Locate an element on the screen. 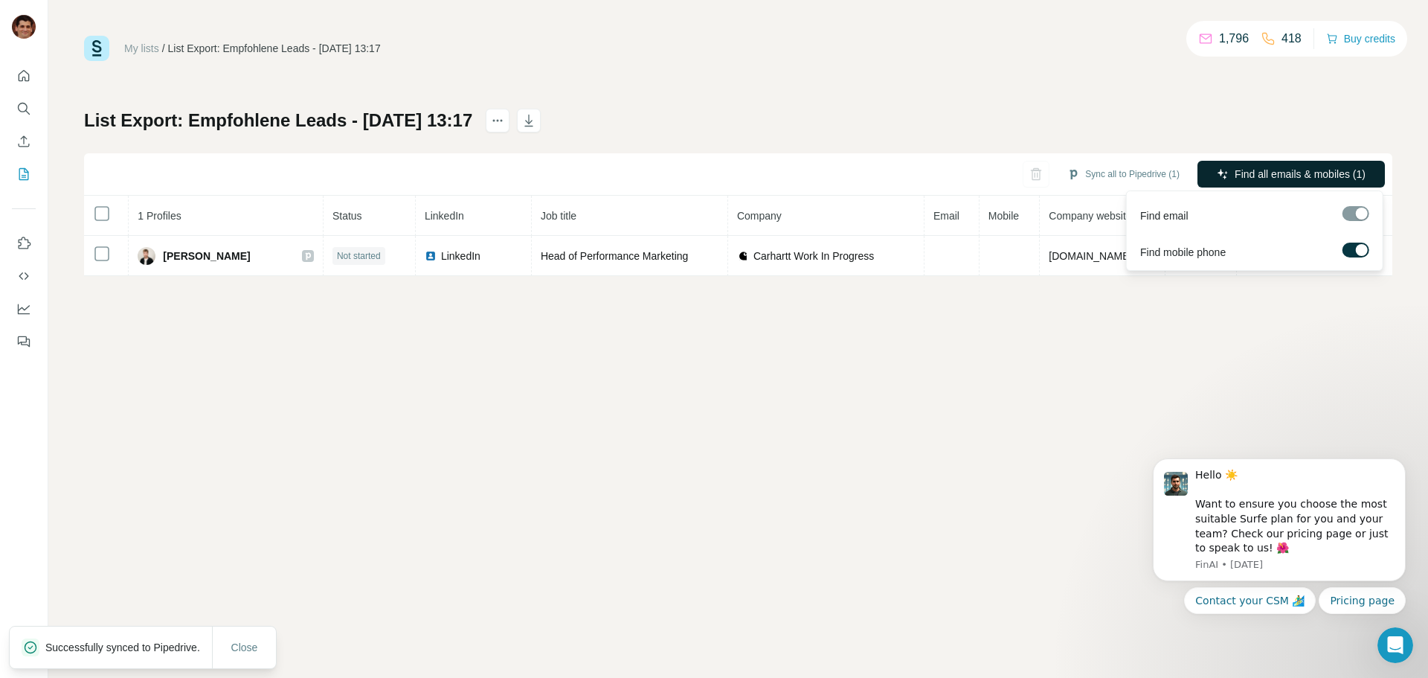 Image resolution: width=1428 pixels, height=678 pixels. span: Find all emails & mobiles (1) is located at coordinates (1300, 174).